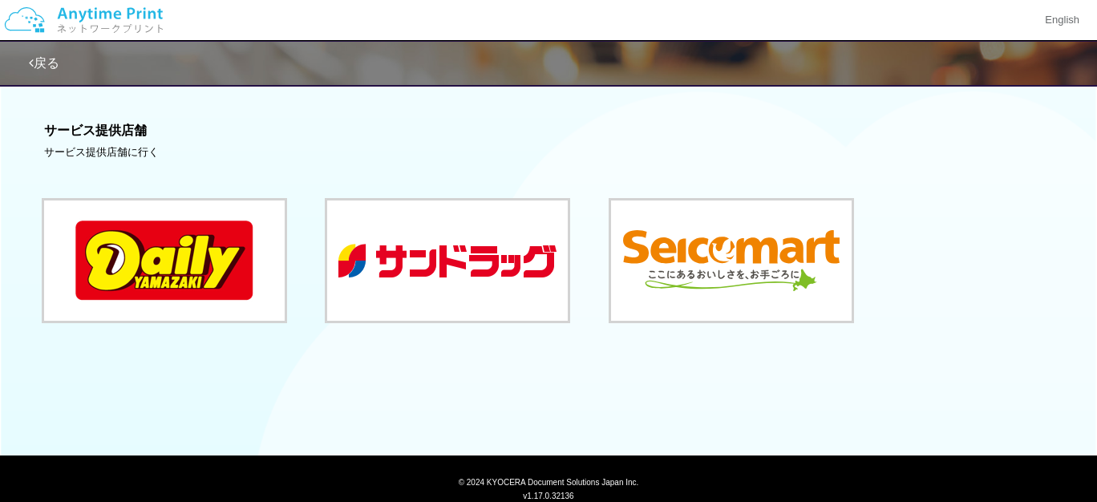 Image resolution: width=1097 pixels, height=502 pixels. I want to click on a: 戻る, so click(44, 63).